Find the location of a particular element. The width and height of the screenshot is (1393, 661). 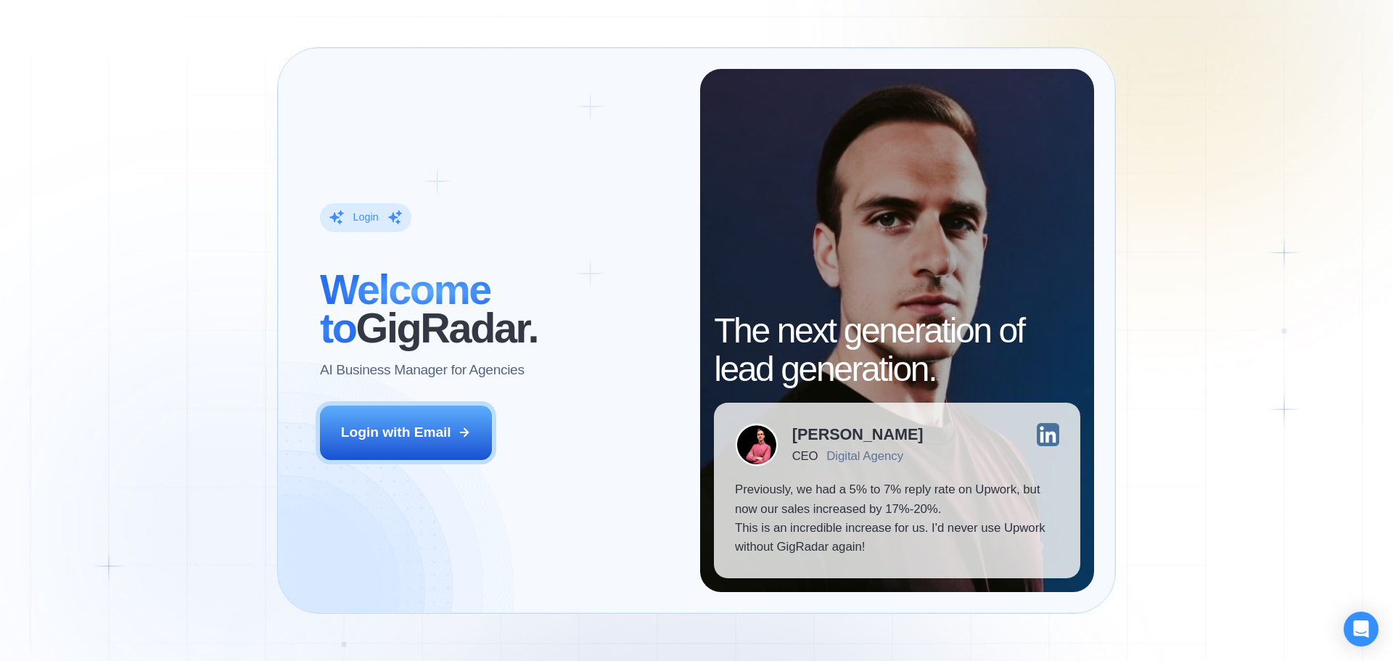

div: Open Intercom Messenger is located at coordinates (1361, 629).